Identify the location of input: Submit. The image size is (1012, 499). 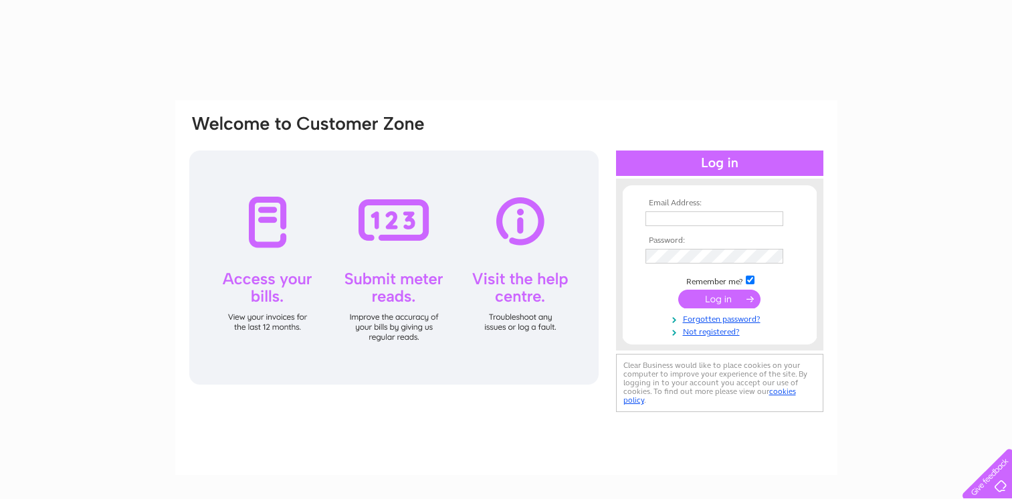
(719, 299).